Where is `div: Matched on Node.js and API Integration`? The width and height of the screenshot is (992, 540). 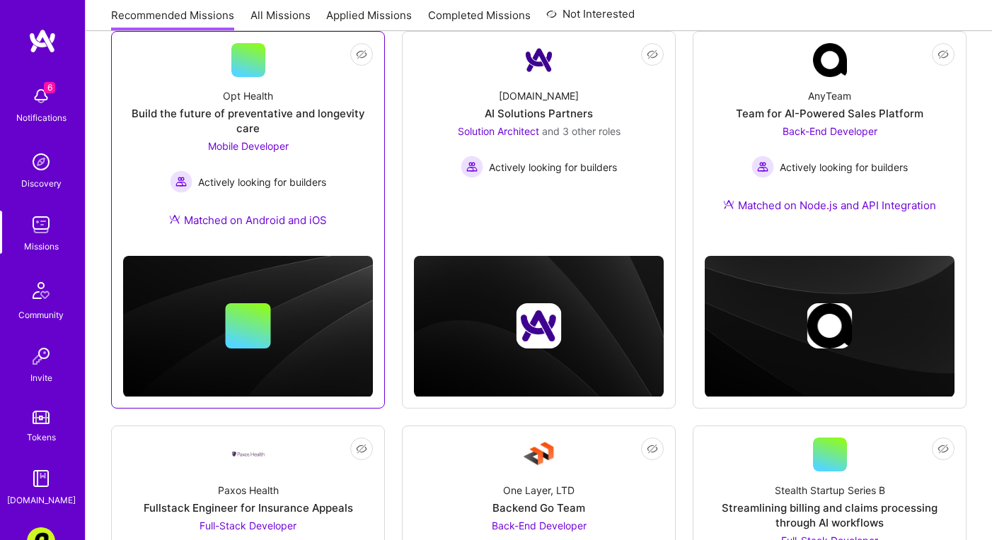 div: Matched on Node.js and API Integration is located at coordinates (829, 205).